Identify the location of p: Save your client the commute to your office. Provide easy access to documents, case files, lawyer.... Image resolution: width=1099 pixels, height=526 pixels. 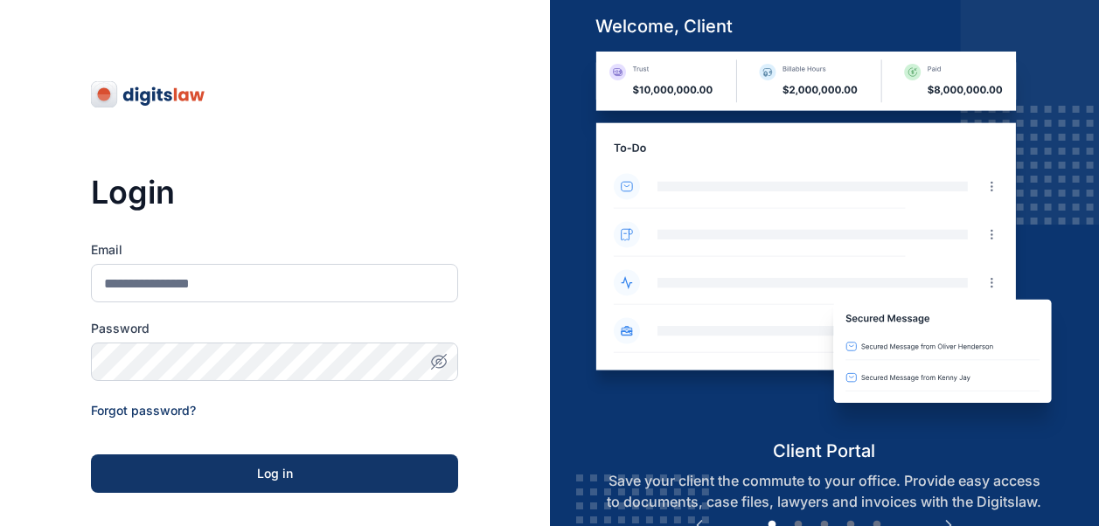
(824, 491).